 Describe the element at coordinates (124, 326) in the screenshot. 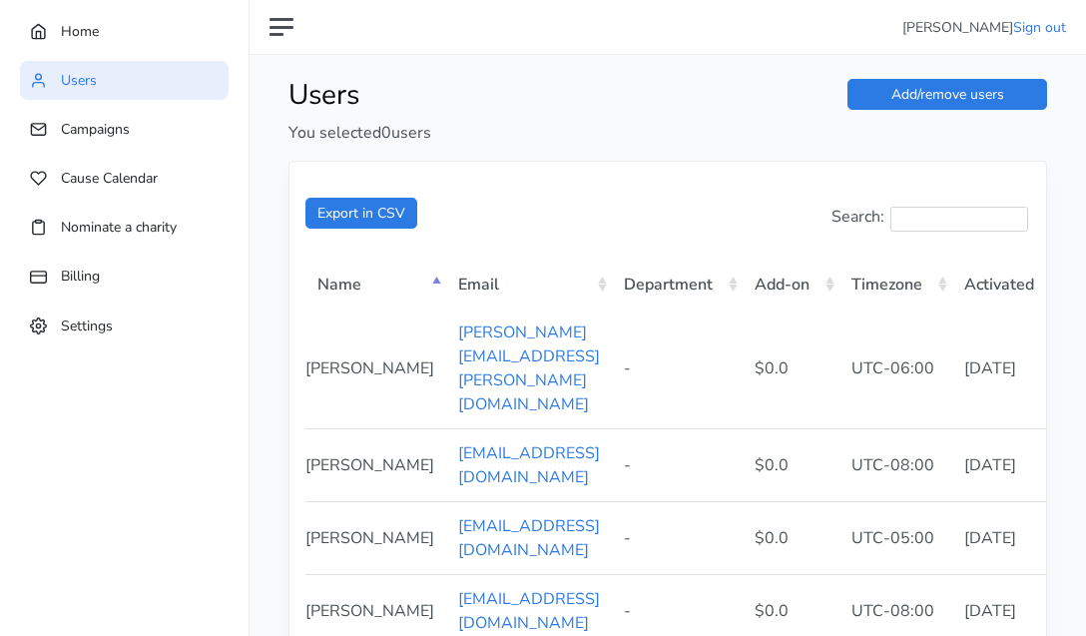

I see `a: Settings` at that location.